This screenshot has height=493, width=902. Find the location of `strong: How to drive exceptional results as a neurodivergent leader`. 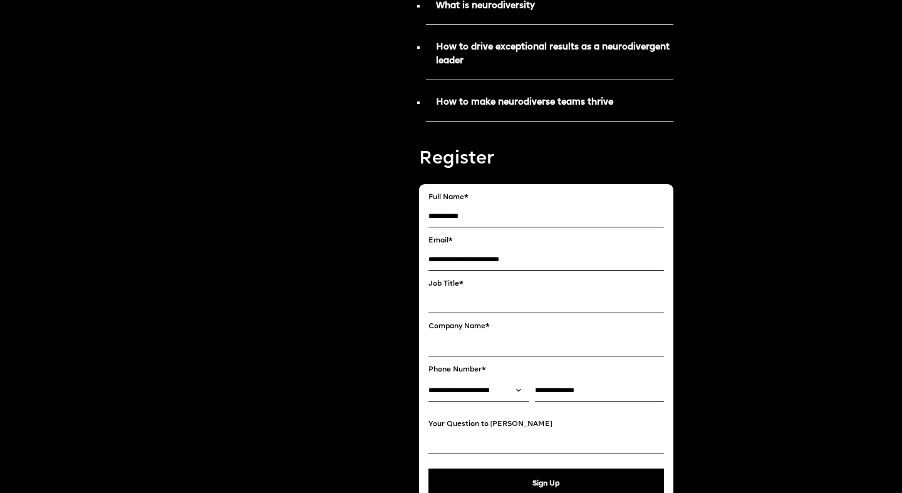

strong: How to drive exceptional results as a neurodivergent leader is located at coordinates (553, 55).